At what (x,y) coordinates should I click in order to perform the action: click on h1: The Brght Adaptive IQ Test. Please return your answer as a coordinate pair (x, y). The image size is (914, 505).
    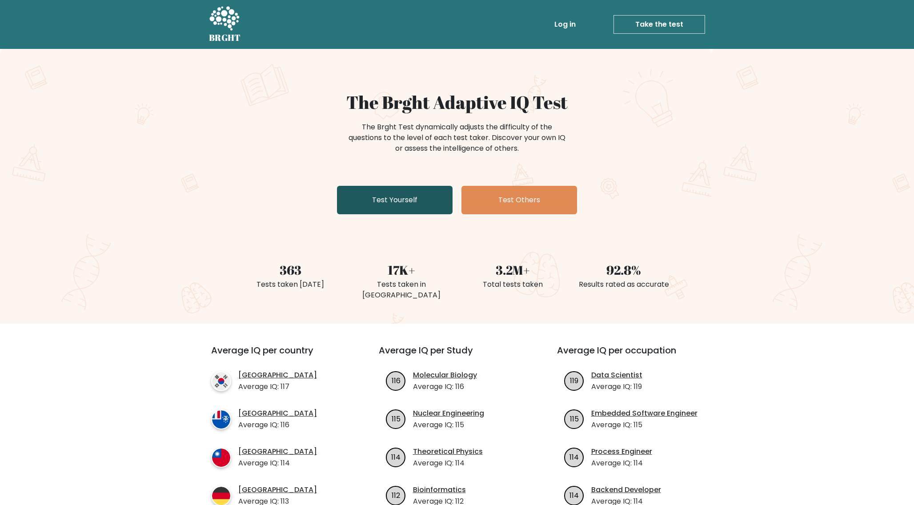
    Looking at the image, I should click on (457, 102).